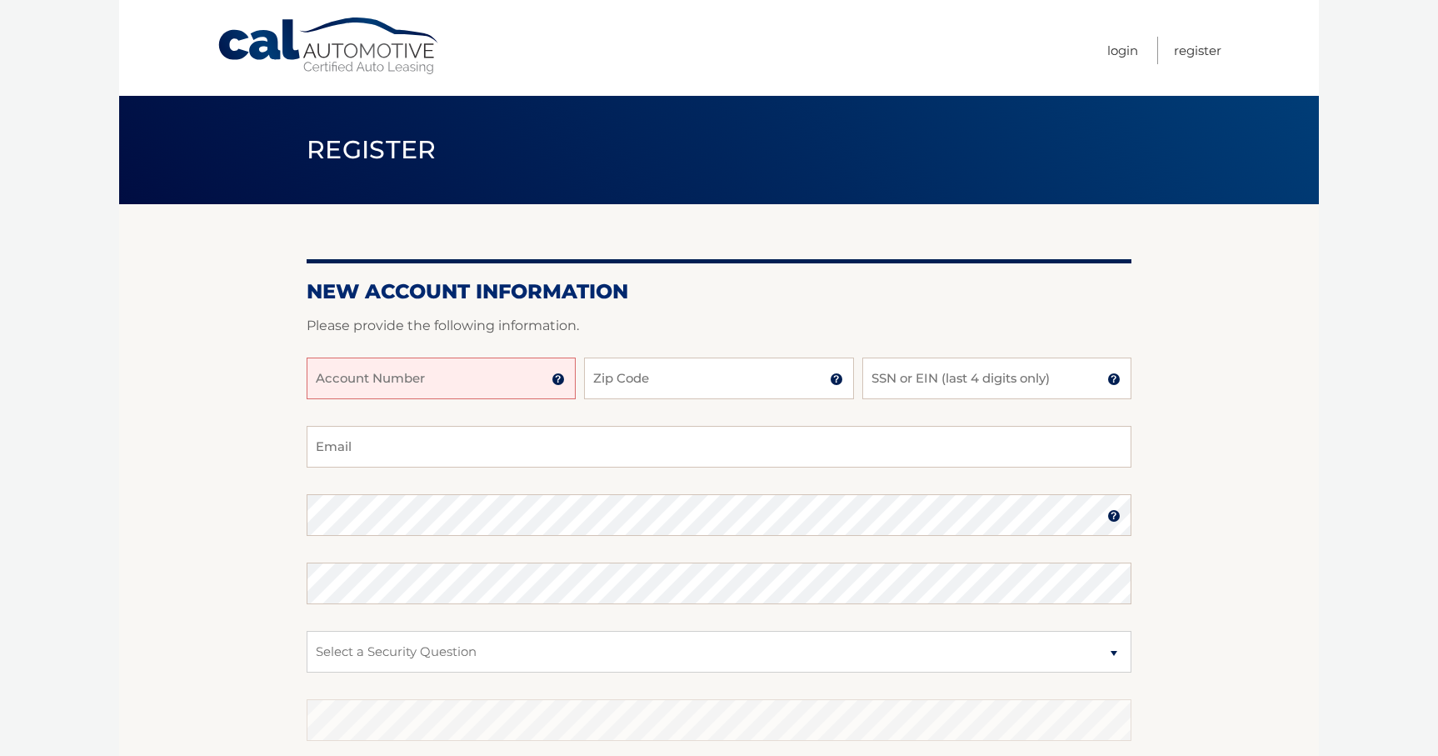 Image resolution: width=1438 pixels, height=756 pixels. What do you see at coordinates (719, 292) in the screenshot?
I see `h2: New Account Information` at bounding box center [719, 292].